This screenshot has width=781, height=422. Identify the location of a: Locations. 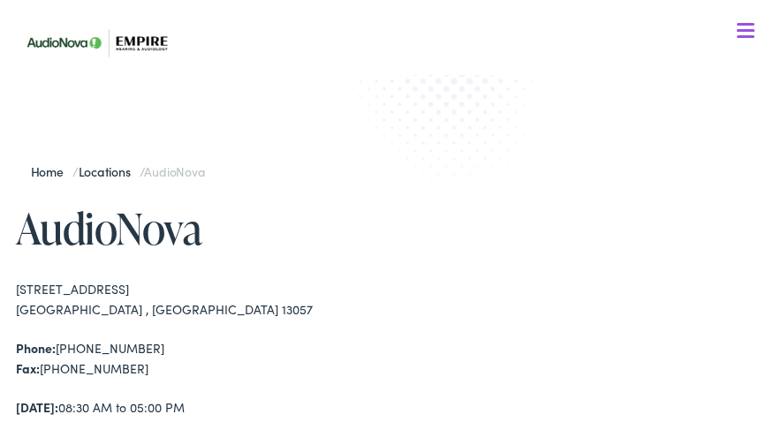
(109, 171).